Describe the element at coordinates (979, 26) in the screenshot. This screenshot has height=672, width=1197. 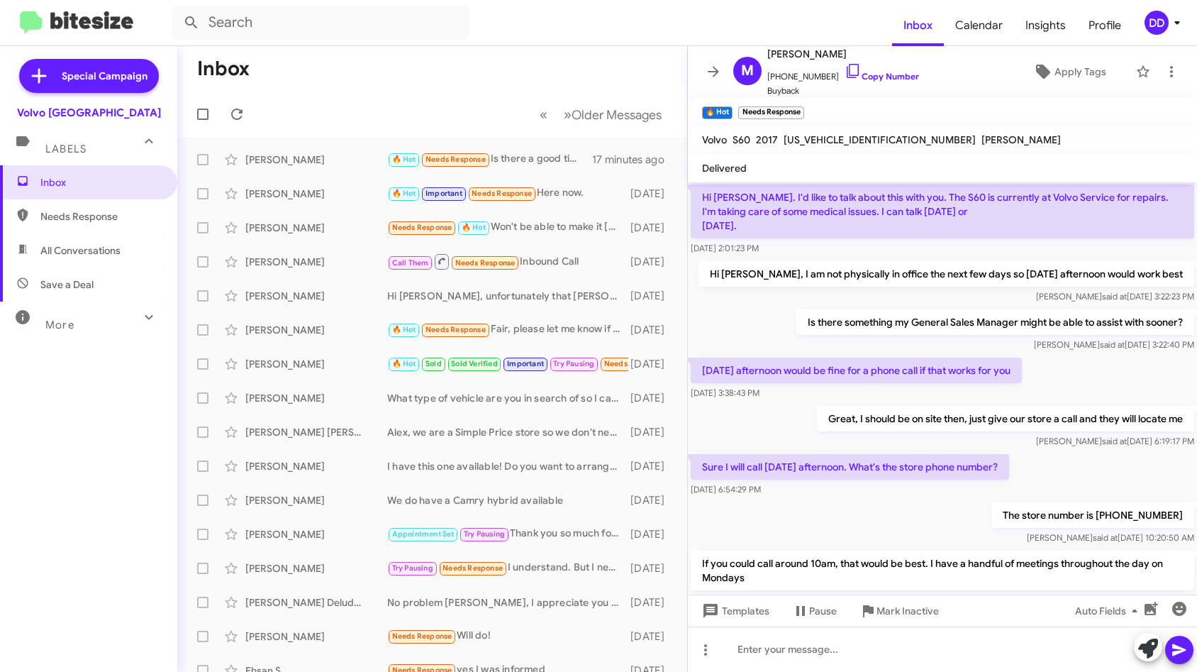
I see `span: Calendar` at that location.